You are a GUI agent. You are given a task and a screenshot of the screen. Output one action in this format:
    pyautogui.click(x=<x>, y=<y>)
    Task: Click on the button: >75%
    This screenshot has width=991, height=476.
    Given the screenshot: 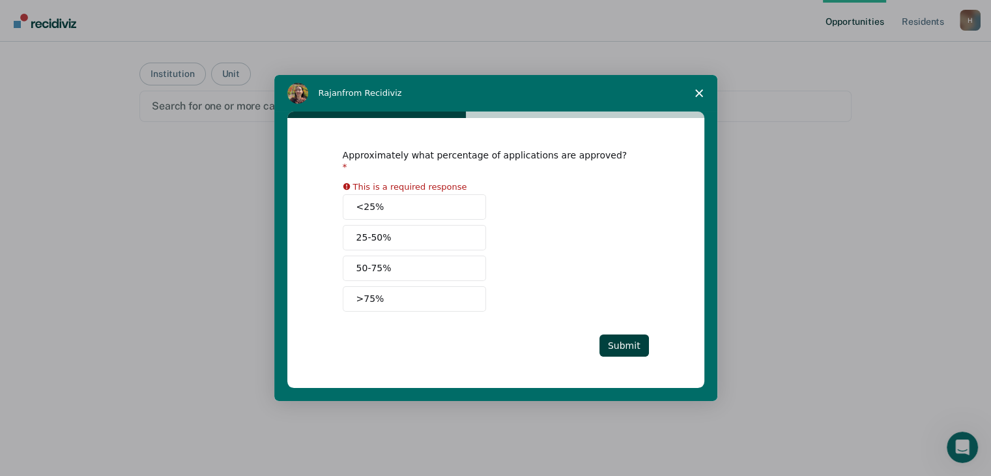 What is the action you would take?
    pyautogui.click(x=415, y=299)
    